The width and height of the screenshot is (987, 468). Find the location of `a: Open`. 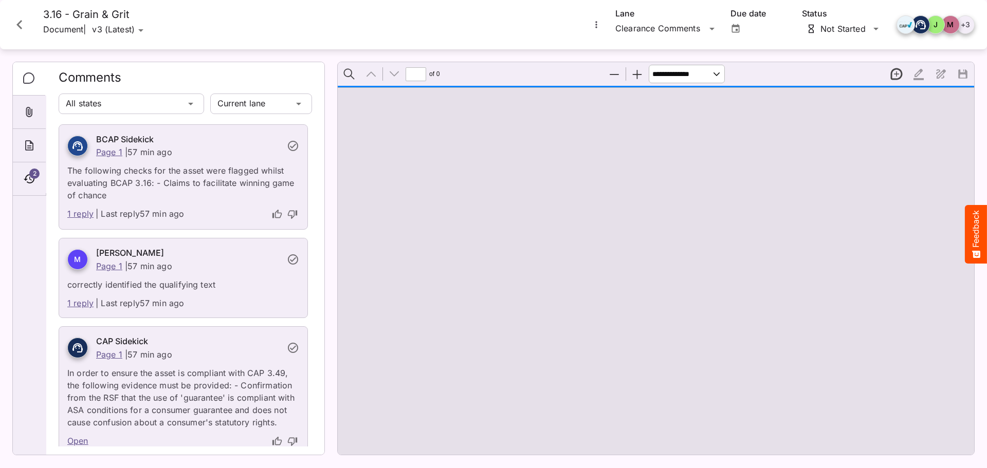

a: Open is located at coordinates (78, 441).